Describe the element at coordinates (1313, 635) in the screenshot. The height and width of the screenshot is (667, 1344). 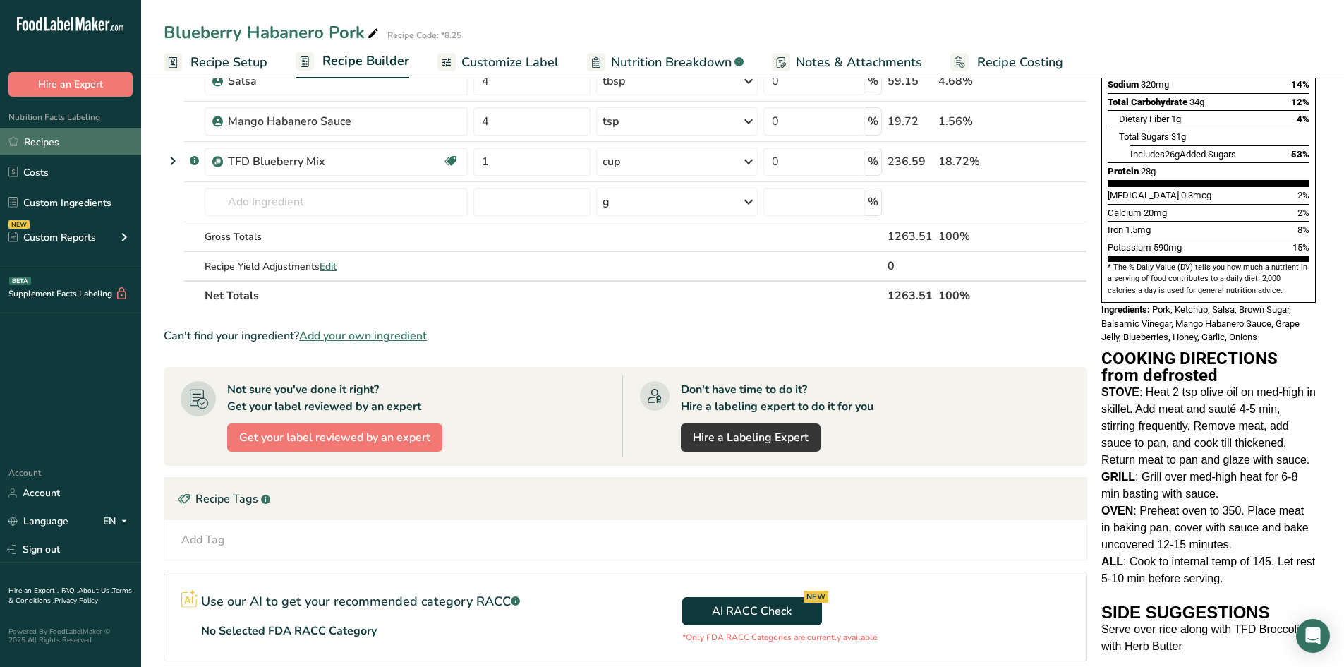
I see `div: Open Intercom Messenger` at that location.